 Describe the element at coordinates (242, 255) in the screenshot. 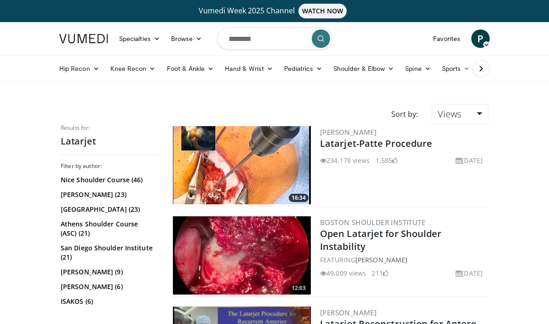

I see `img: 944938_3.png.300x170_q85_crop-smart_upscale.jpg` at that location.